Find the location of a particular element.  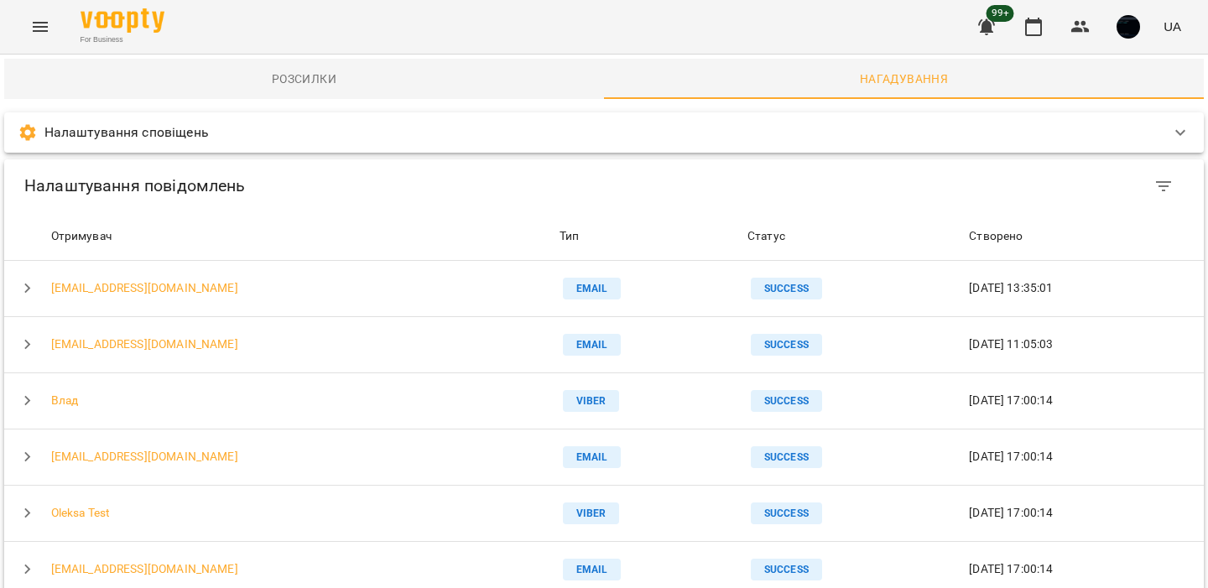

div: Тип is located at coordinates (569, 236).